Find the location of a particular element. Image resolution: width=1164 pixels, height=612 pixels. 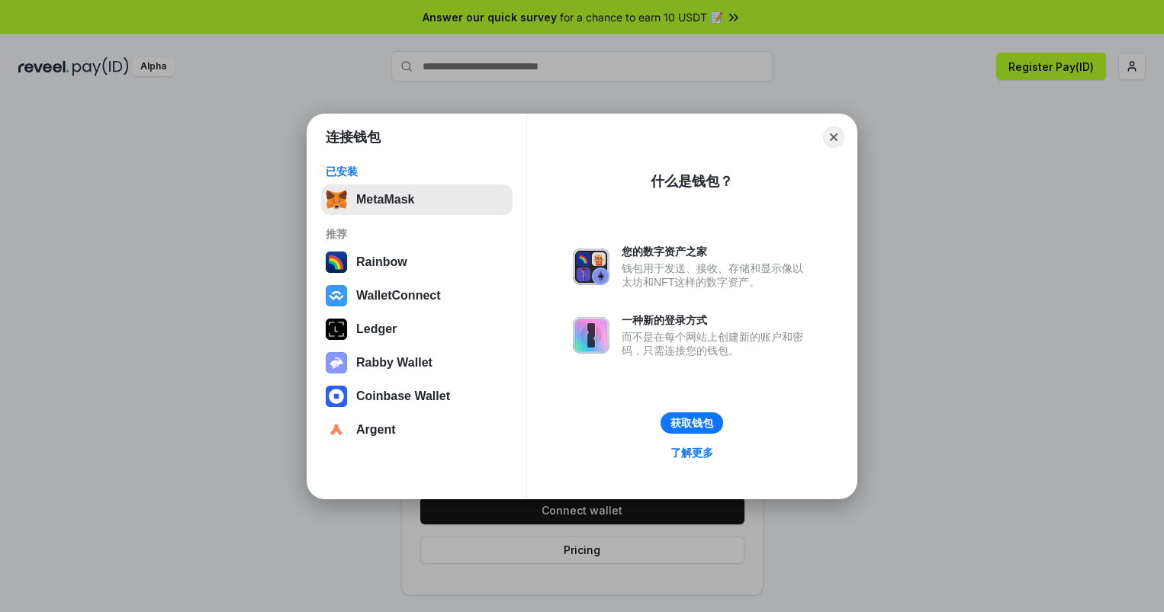

button: Rainbow is located at coordinates (416, 262).